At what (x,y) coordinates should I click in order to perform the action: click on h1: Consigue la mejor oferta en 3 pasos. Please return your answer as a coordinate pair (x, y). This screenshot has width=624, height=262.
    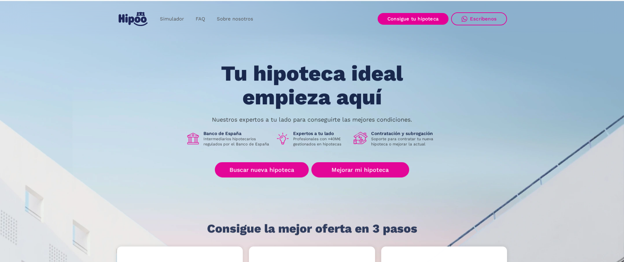
    Looking at the image, I should click on (312, 229).